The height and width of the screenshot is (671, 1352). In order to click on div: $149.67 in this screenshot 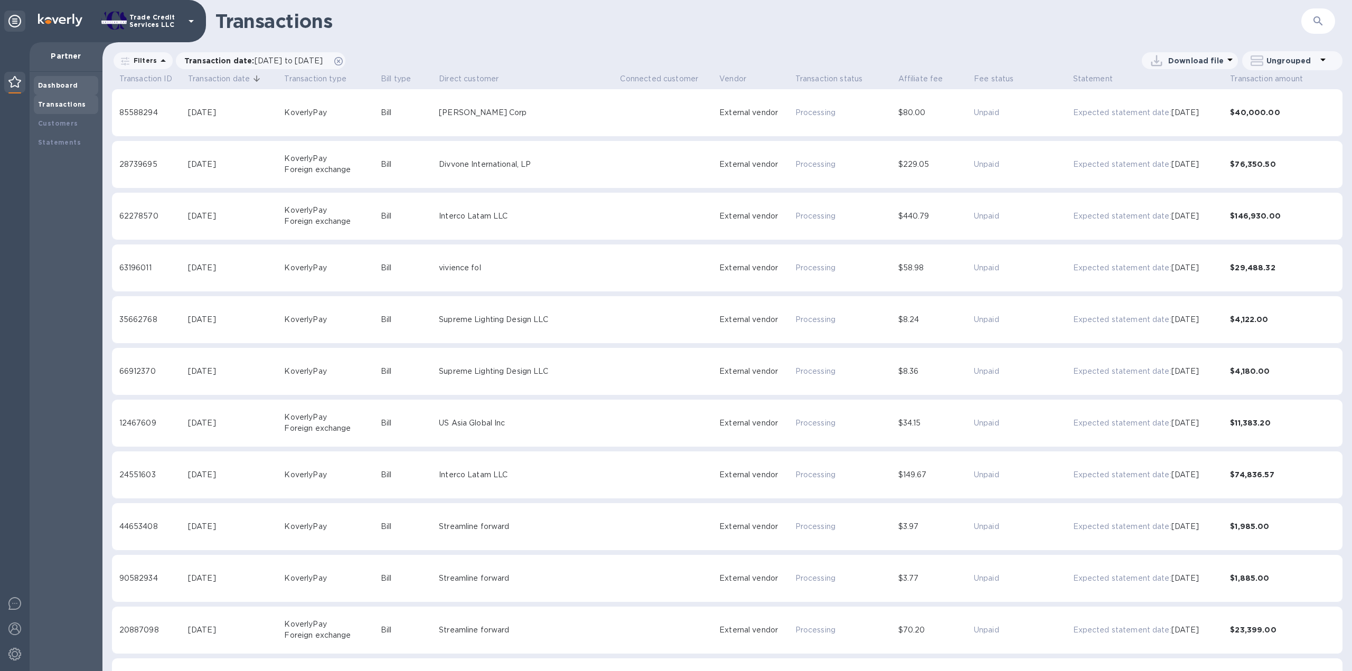, I will do `click(934, 475)`.